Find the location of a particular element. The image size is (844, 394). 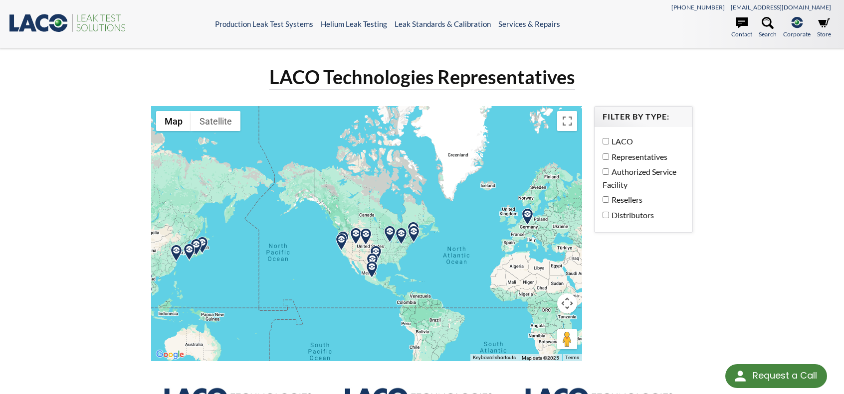

span: Corporate is located at coordinates (796, 34).